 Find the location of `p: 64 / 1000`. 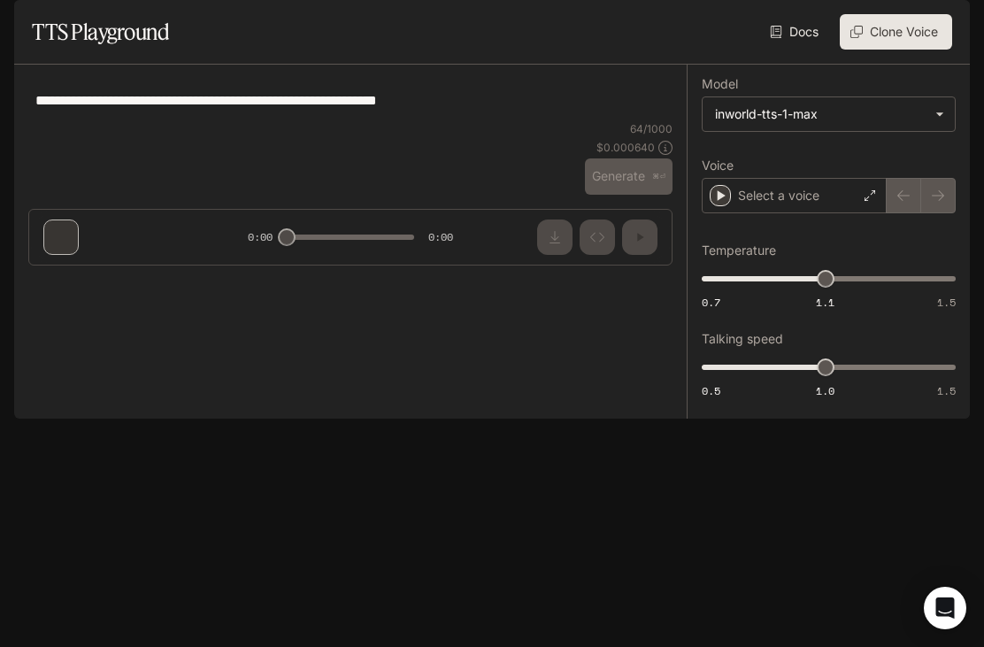

p: 64 / 1000 is located at coordinates (651, 128).